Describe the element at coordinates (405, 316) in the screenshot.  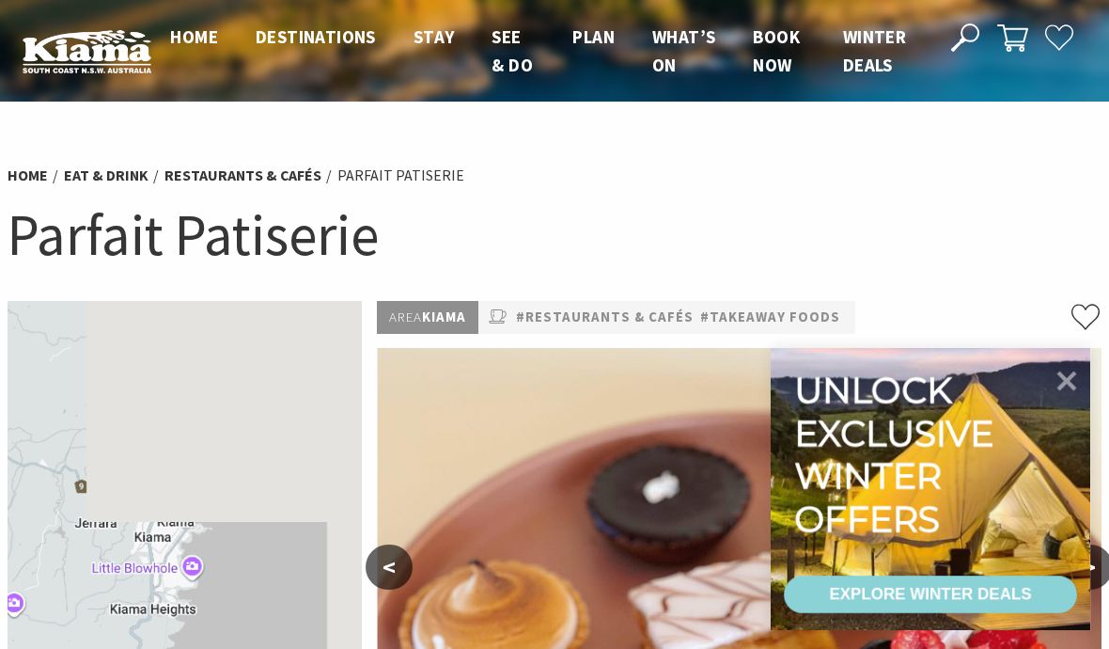
I see `span: Area` at that location.